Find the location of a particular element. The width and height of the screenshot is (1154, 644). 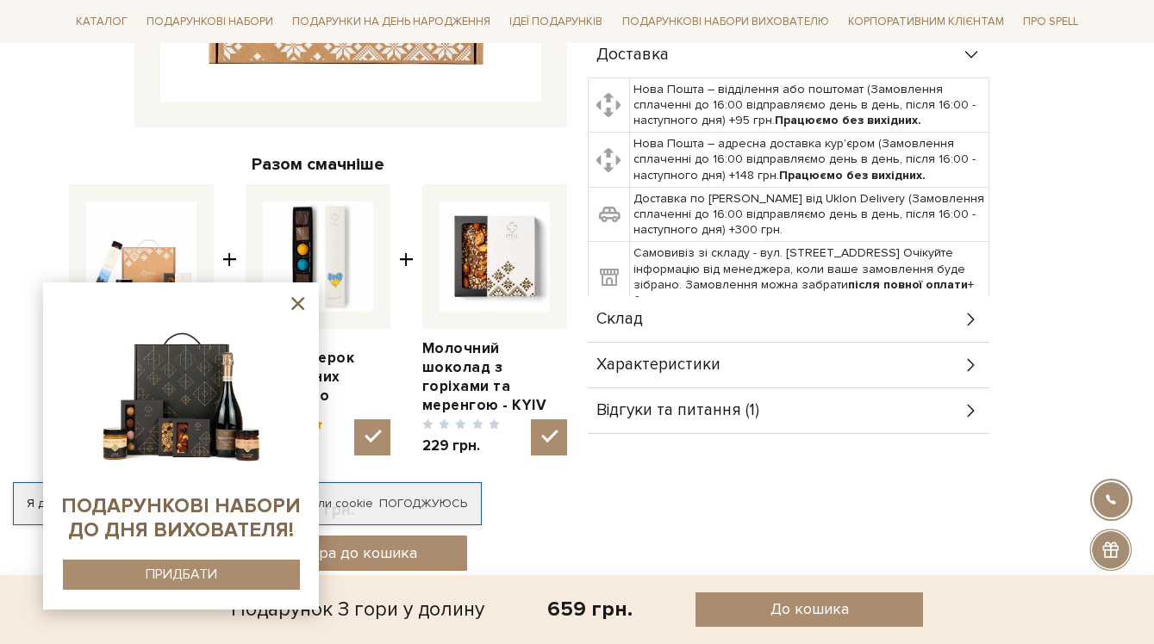

button: До кошика is located at coordinates (809, 610).